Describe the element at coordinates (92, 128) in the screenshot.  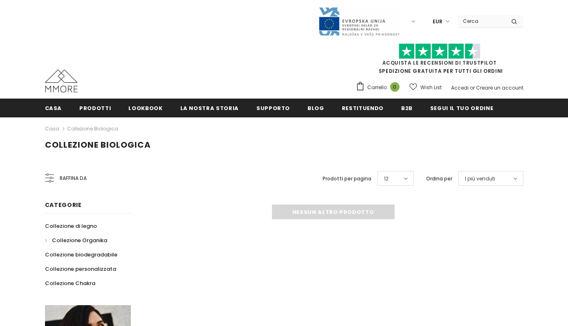
I see `a: Collezione biologica` at that location.